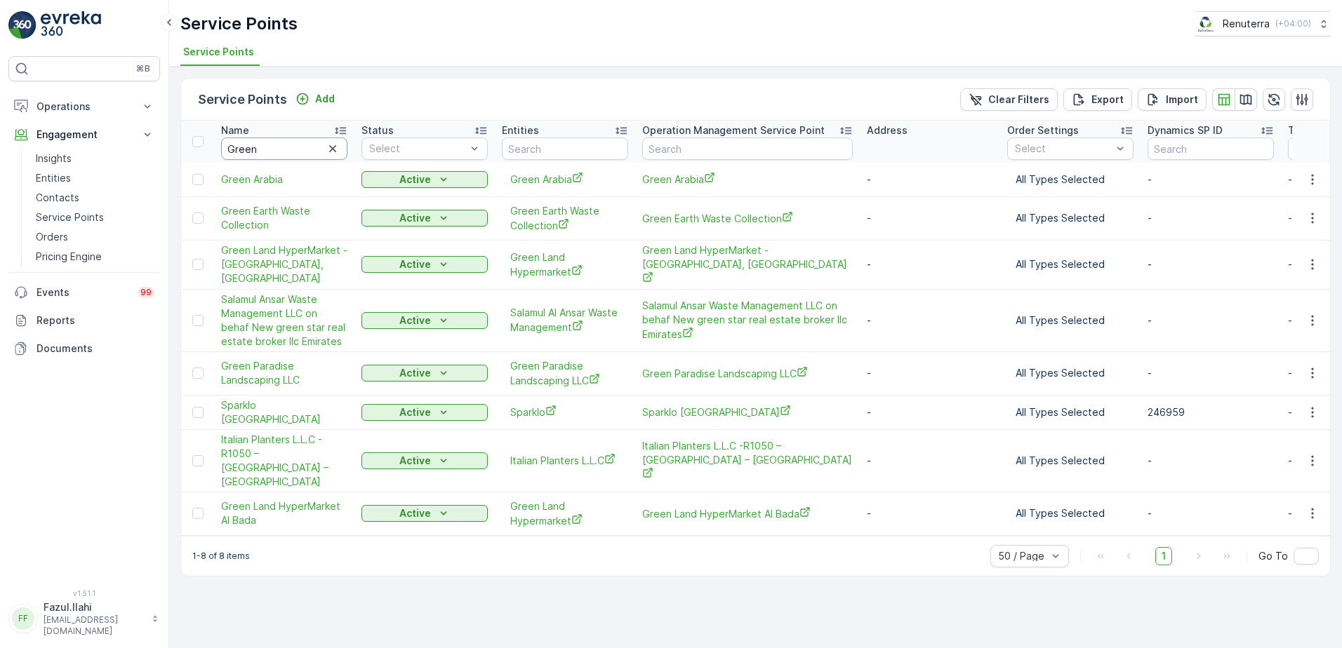 The height and width of the screenshot is (648, 1342). What do you see at coordinates (565, 460) in the screenshot?
I see `a: Italian Planters L.L.C` at bounding box center [565, 460].